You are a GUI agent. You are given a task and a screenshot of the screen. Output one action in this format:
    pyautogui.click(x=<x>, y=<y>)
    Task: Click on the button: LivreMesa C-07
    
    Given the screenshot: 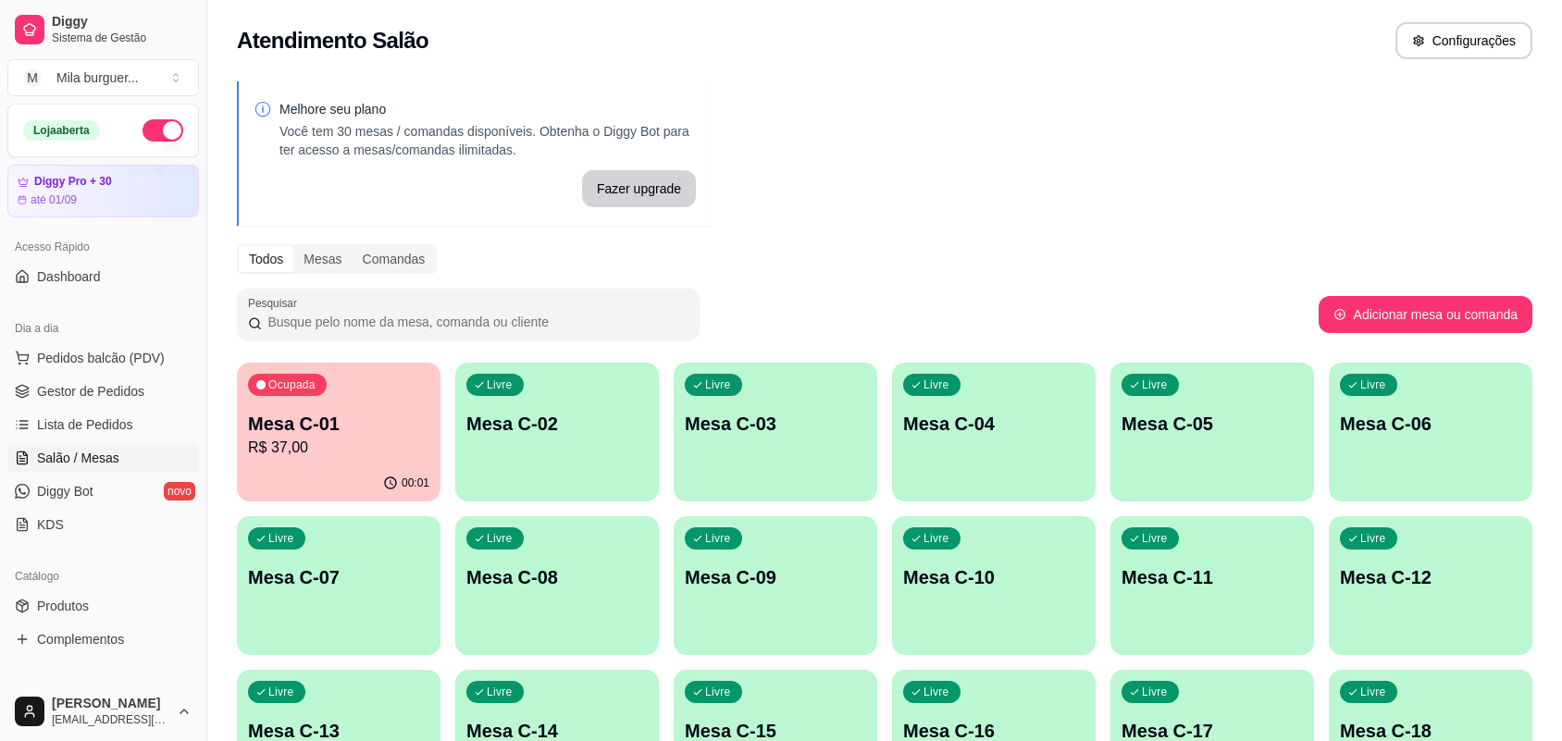 What is the action you would take?
    pyautogui.click(x=339, y=586)
    